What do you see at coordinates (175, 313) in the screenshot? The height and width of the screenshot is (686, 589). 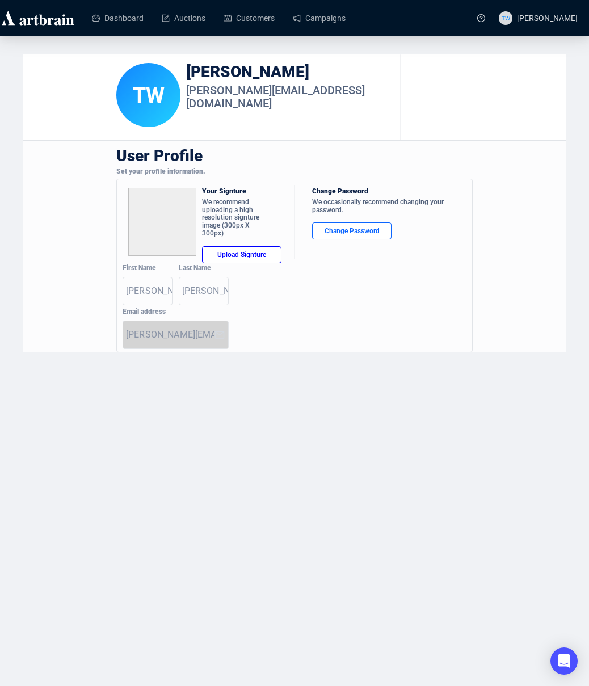 I see `div: Email address` at bounding box center [175, 313].